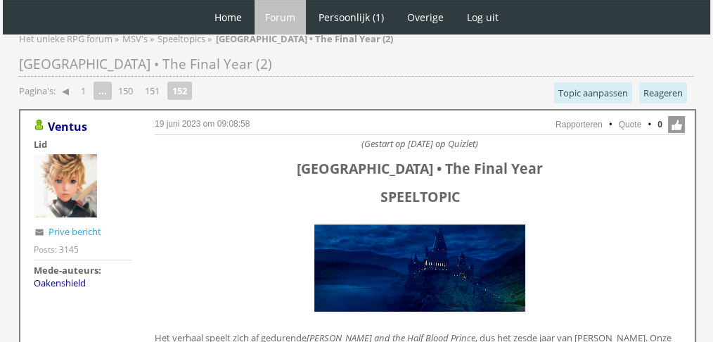 The height and width of the screenshot is (342, 713). Describe the element at coordinates (67, 127) in the screenshot. I see `a: Ventus` at that location.